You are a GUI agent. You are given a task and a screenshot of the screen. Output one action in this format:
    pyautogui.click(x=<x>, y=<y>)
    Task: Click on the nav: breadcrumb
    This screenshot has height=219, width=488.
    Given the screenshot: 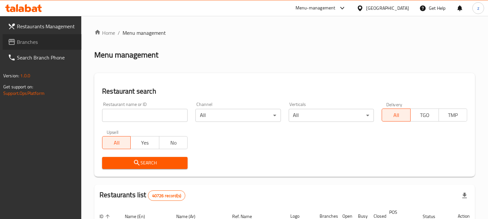 What is the action you would take?
    pyautogui.click(x=284, y=33)
    